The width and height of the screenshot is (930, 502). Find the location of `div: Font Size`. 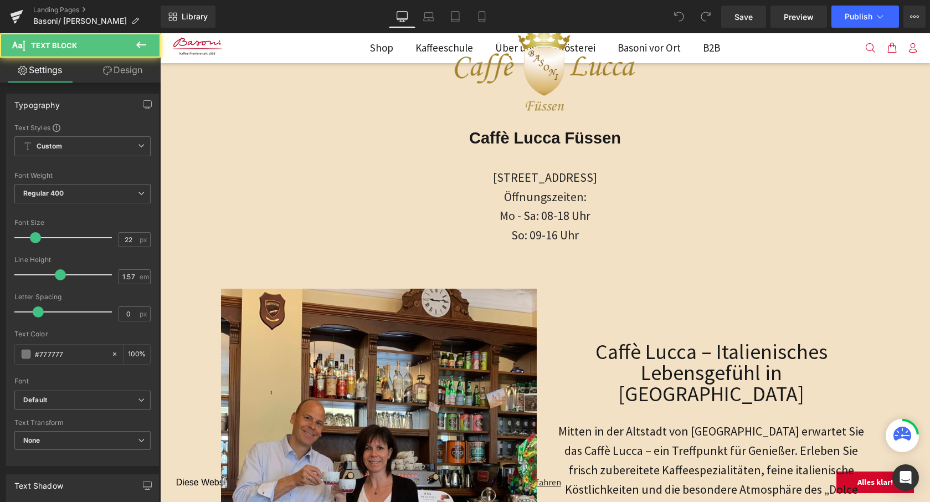

div: Font Size is located at coordinates (83, 223).